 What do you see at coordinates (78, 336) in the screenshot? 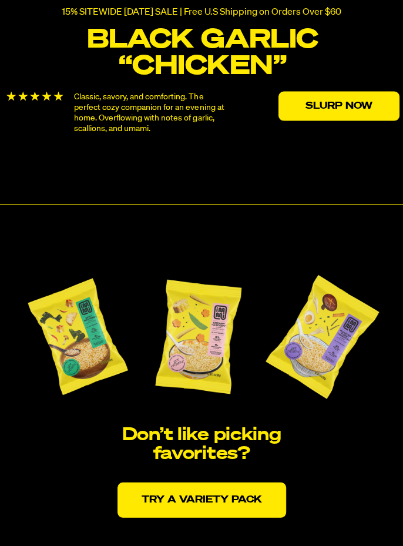
I see `img: immi Spicy Red Miso` at bounding box center [78, 336].